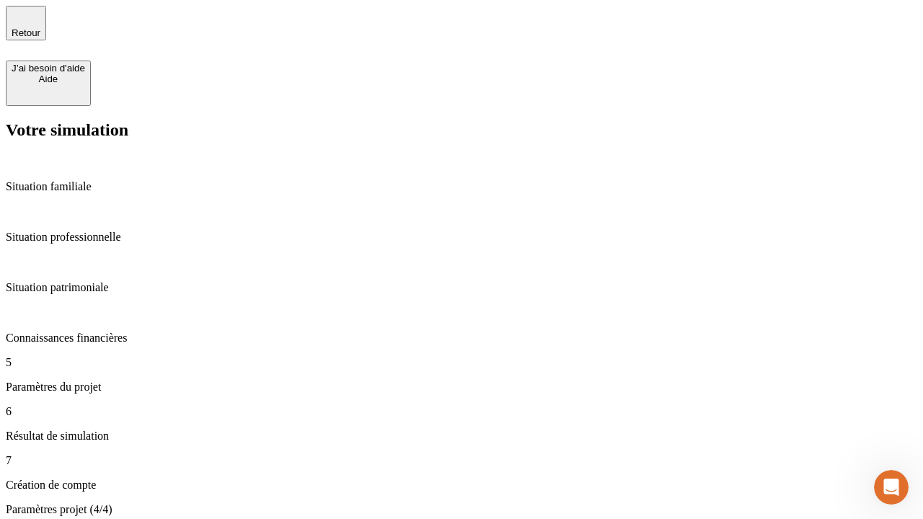 The height and width of the screenshot is (519, 923). I want to click on p: Paramètres du projet, so click(461, 387).